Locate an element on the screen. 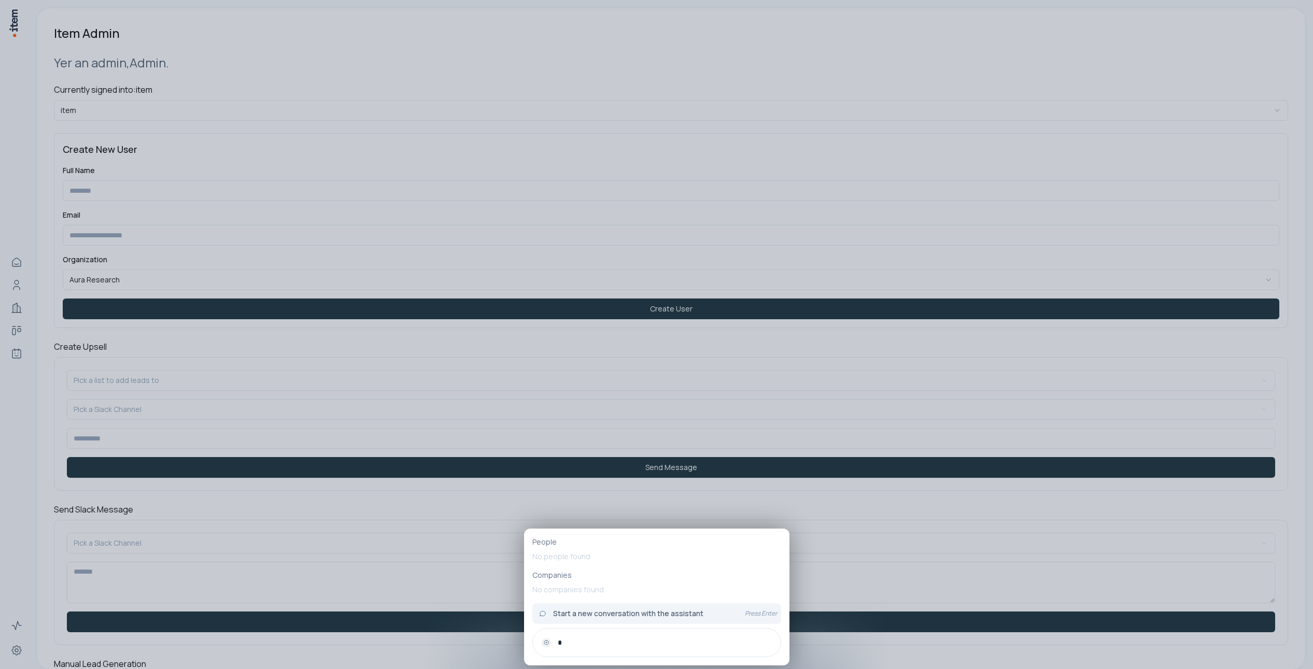  div: PeopleNo people foundCompaniesNo companies foundStart a new conversation with the assistantPress ... is located at coordinates (657, 597).